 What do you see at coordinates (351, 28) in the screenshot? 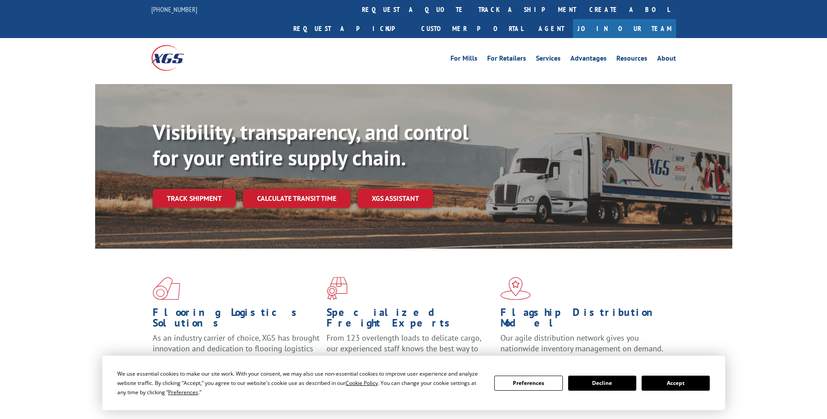
I see `a: Request a pickup` at bounding box center [351, 28].